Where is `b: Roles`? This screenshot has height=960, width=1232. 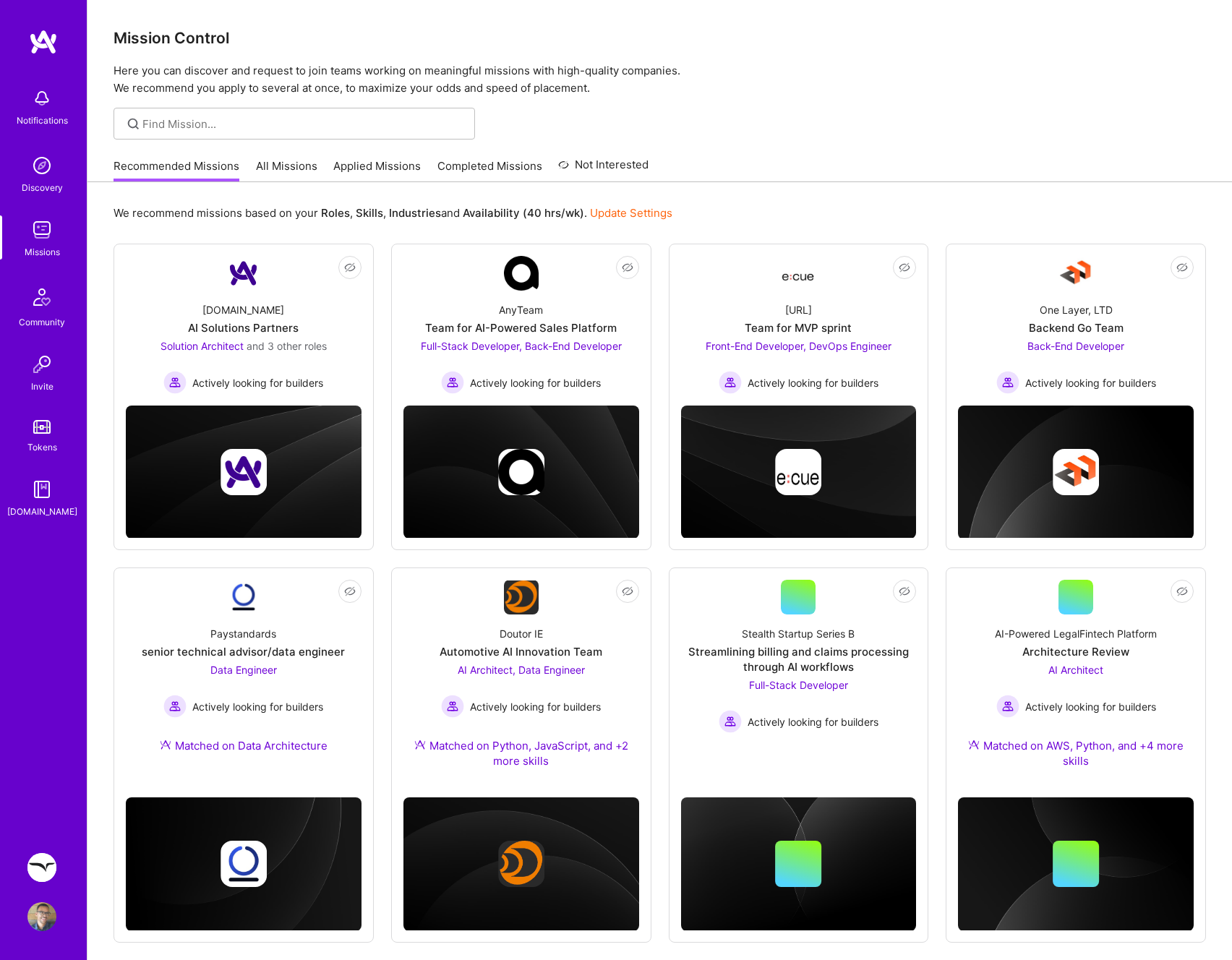 b: Roles is located at coordinates (336, 212).